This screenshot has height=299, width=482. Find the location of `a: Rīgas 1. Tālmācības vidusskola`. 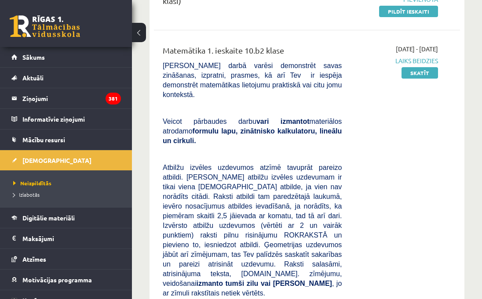

a: Rīgas 1. Tālmācības vidusskola is located at coordinates (45, 26).